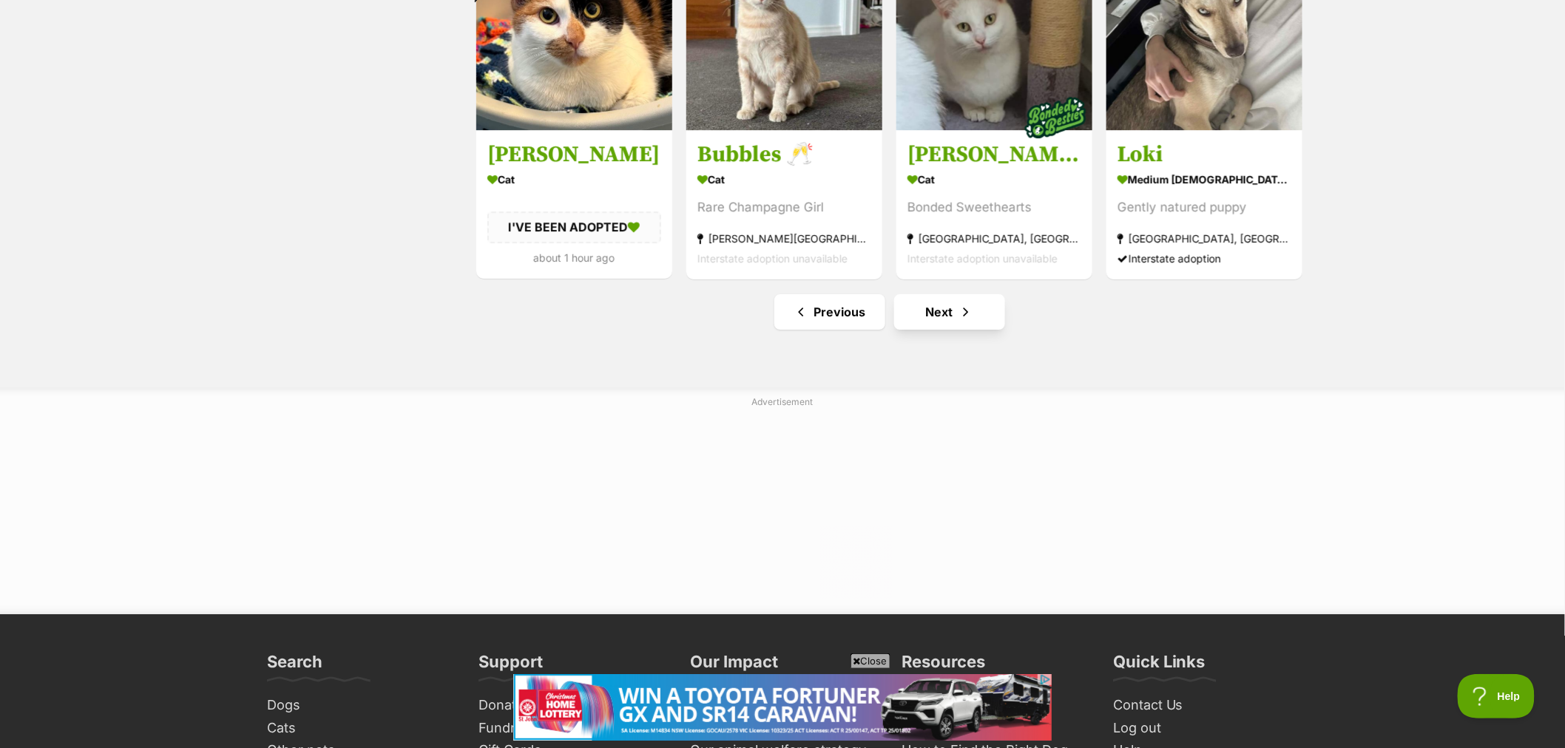 The width and height of the screenshot is (1565, 748). Describe the element at coordinates (510, 666) in the screenshot. I see `h3: Support` at that location.